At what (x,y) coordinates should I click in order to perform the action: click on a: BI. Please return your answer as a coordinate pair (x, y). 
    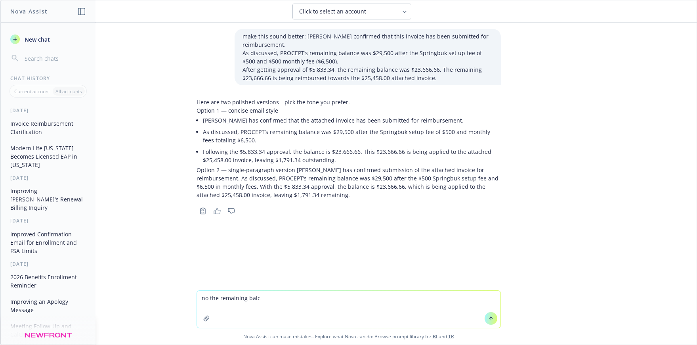
    Looking at the image, I should click on (435, 336).